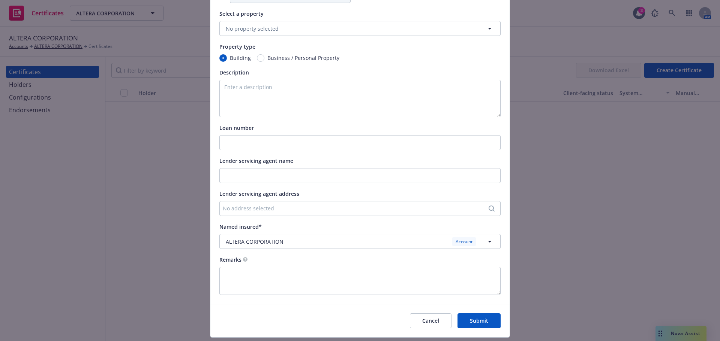  What do you see at coordinates (360, 28) in the screenshot?
I see `button: No property selected` at bounding box center [360, 28].